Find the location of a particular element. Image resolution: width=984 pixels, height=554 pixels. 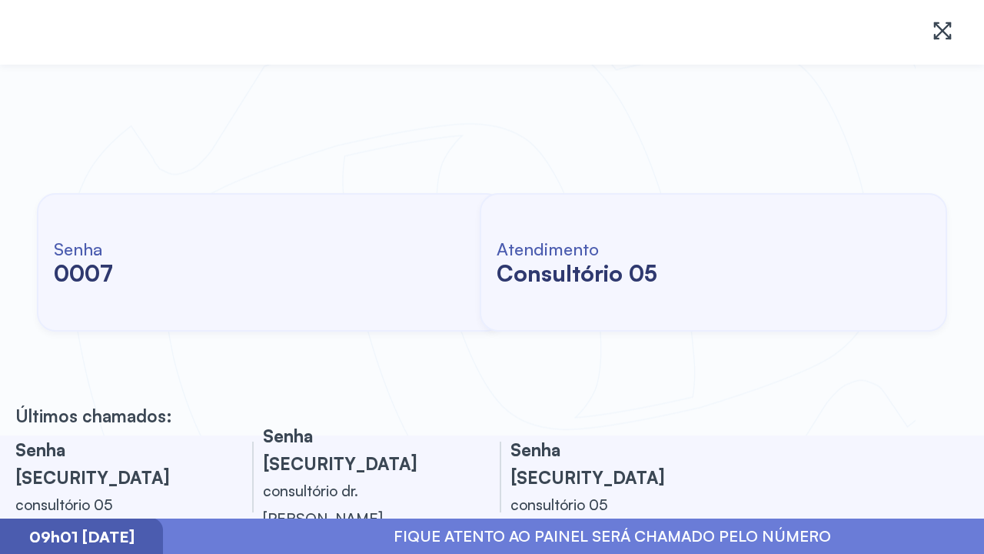

p: Últimos chamados: is located at coordinates (94, 415).